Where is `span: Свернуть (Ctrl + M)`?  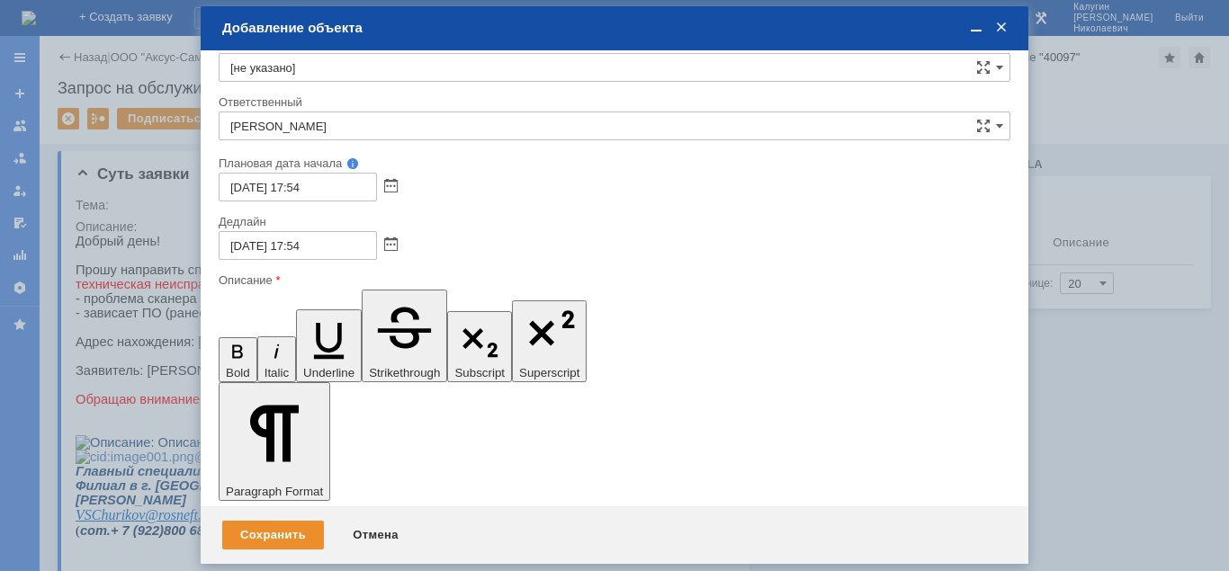
span: Свернуть (Ctrl + M) is located at coordinates (976, 28).